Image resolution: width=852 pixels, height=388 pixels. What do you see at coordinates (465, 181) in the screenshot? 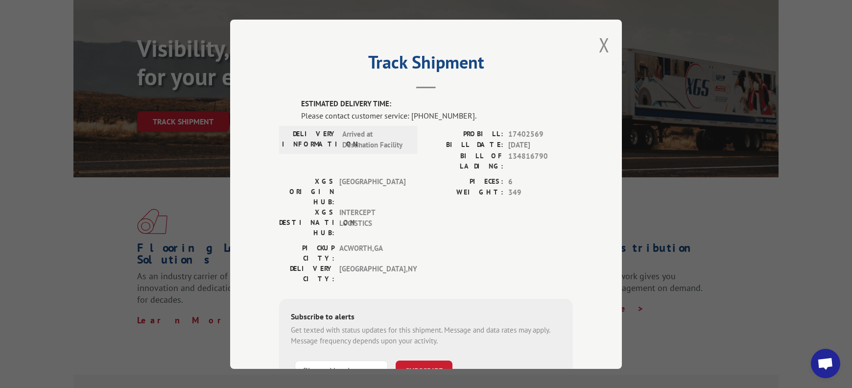
I see `label: PIECES:` at bounding box center [465, 181].